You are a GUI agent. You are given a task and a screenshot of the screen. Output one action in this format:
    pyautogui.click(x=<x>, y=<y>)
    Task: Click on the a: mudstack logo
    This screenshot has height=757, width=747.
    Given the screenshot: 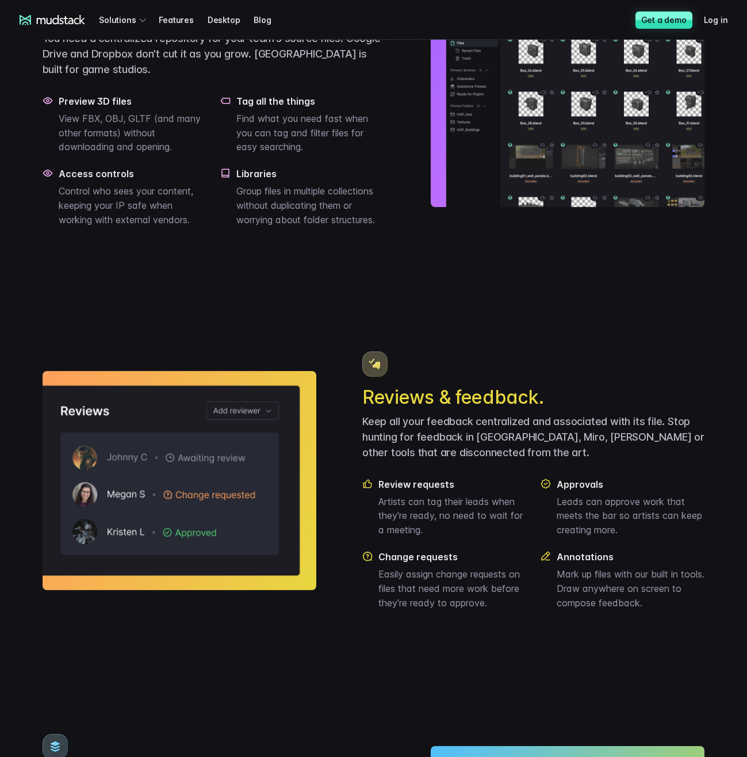 What is the action you would take?
    pyautogui.click(x=52, y=20)
    